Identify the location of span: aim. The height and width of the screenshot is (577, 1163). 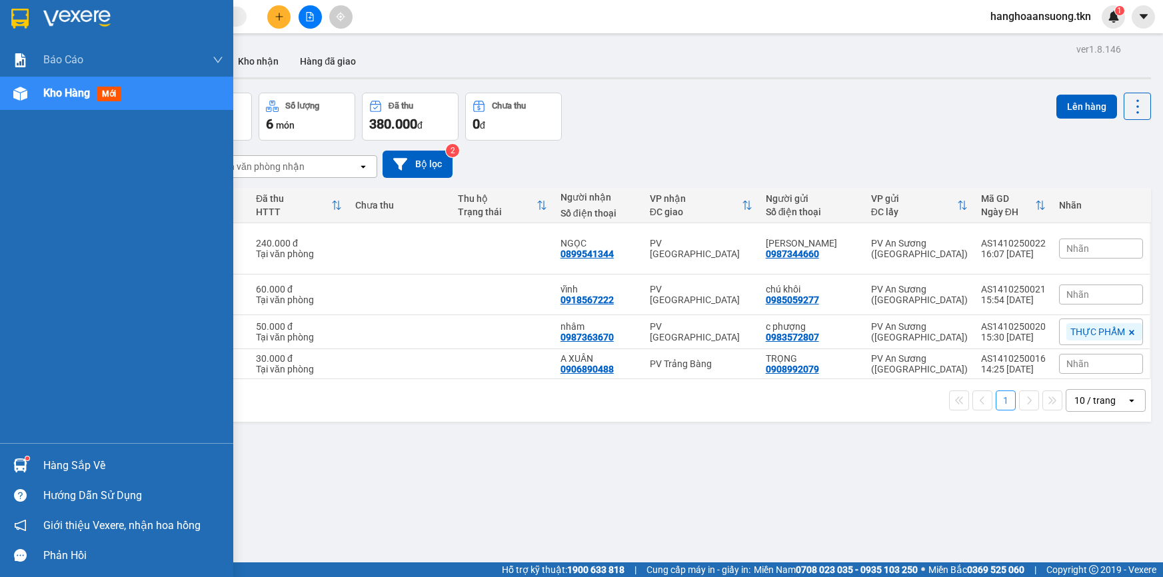
(340, 17).